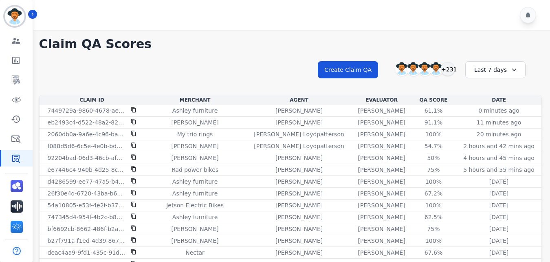 The height and width of the screenshot is (262, 550). What do you see at coordinates (87, 229) in the screenshot?
I see `p: bf6692cb-8662-486f-b2a4-0ab6fd7f1eda` at bounding box center [87, 229].